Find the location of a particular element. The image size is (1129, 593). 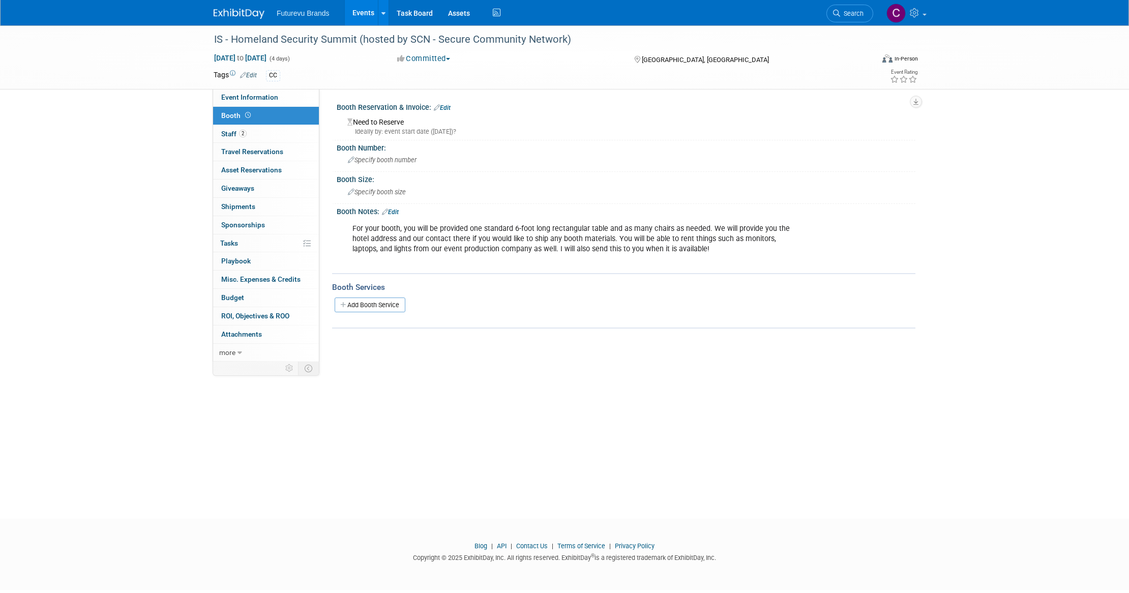

span: Budget is located at coordinates (232, 297).